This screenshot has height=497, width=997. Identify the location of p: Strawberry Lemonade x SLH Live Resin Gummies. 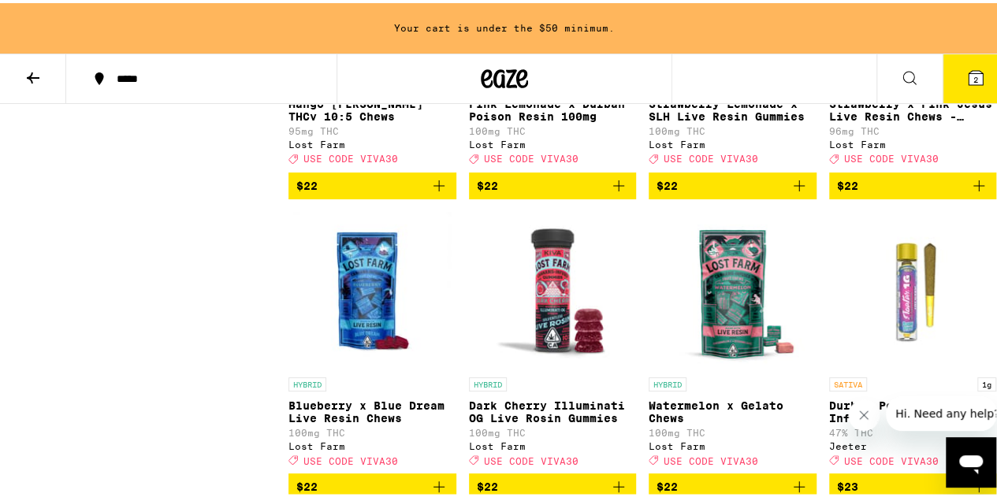
(732, 107).